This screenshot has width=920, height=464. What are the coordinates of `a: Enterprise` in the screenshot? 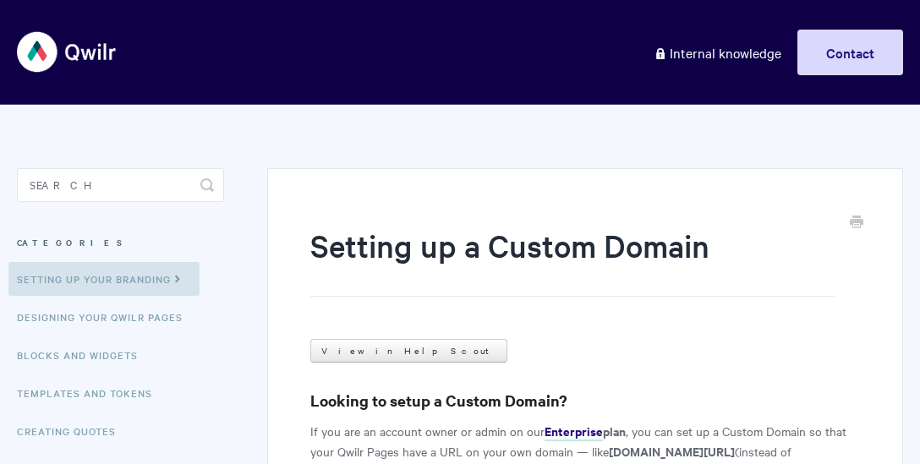 It's located at (573, 432).